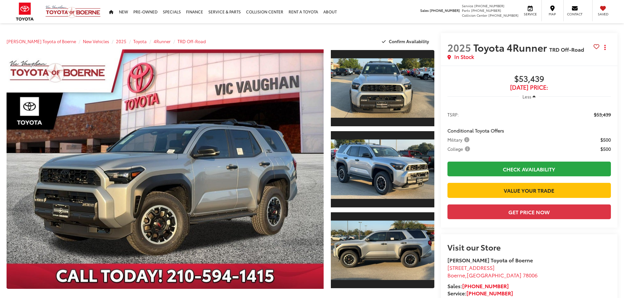 This screenshot has height=298, width=624. Describe the element at coordinates (605, 48) in the screenshot. I see `span: dropdown dots` at that location.